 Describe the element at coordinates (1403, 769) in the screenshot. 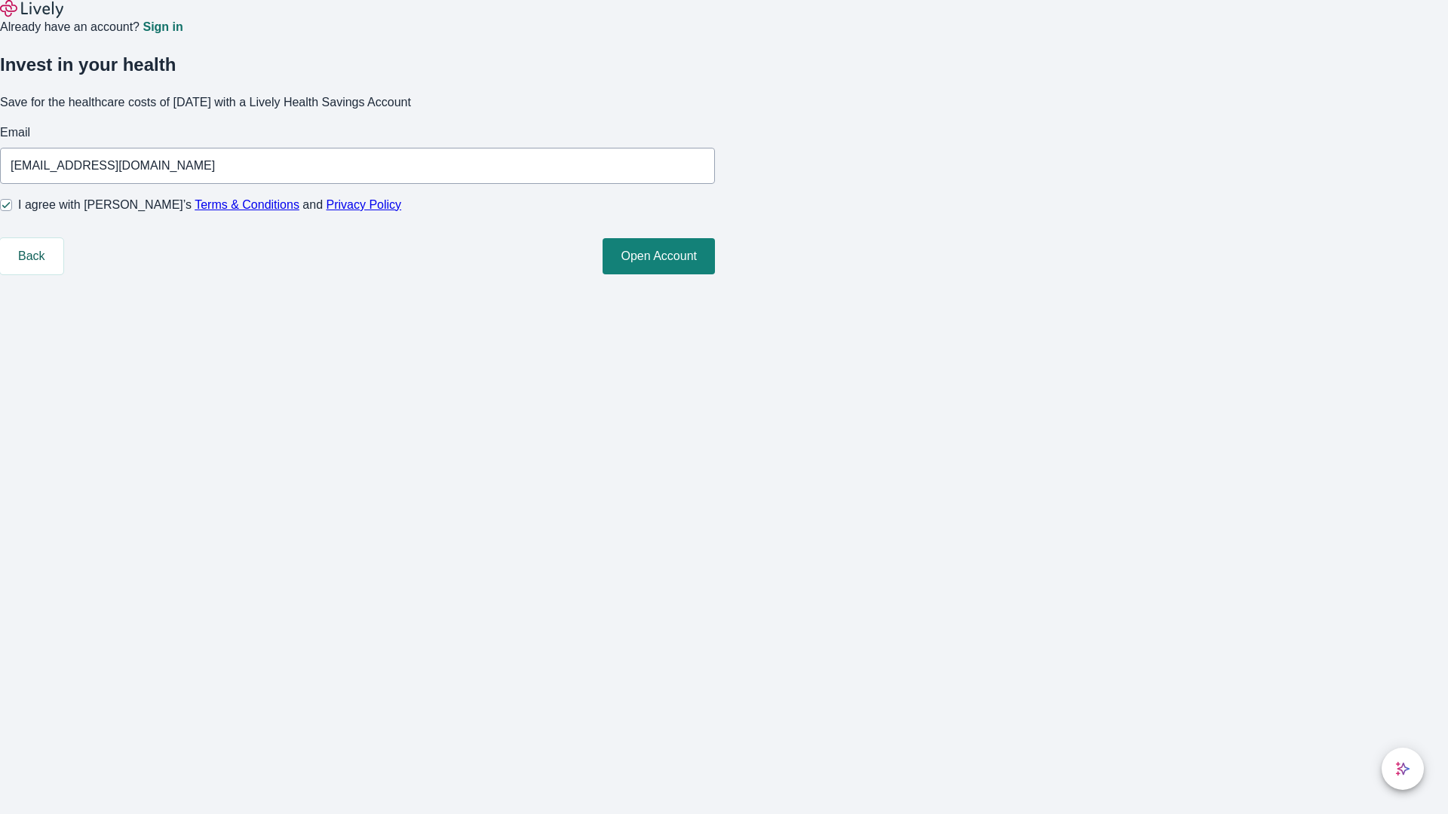

I see `svg: Lively AI Assistant` at that location.